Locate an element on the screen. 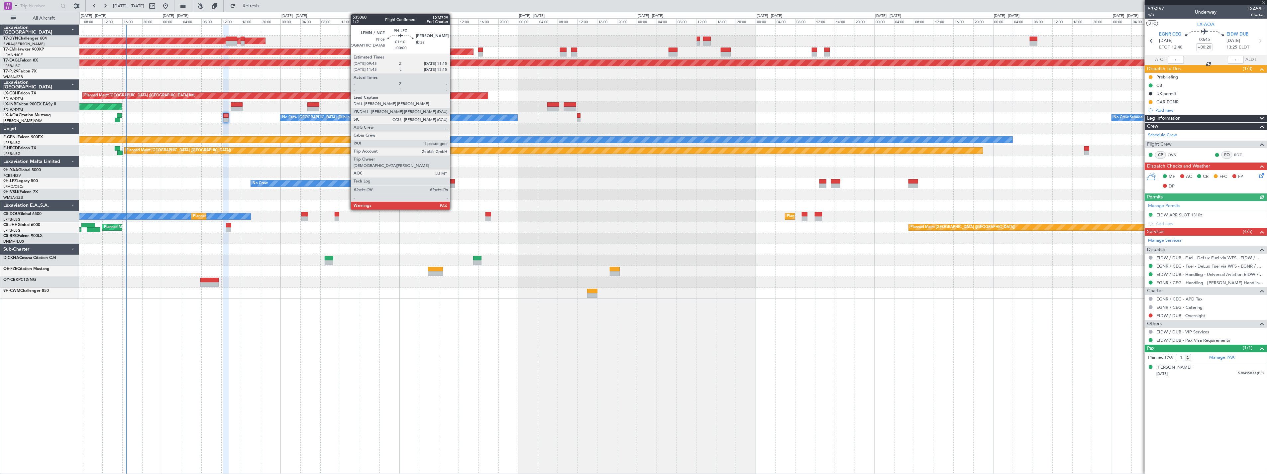  span: LXA59J is located at coordinates (1255, 9).